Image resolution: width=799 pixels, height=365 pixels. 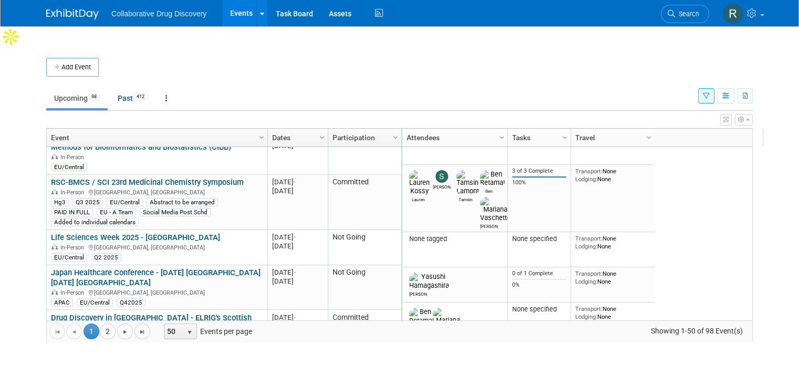 What do you see at coordinates (131, 303) in the screenshot?
I see `div: Q42025` at bounding box center [131, 303].